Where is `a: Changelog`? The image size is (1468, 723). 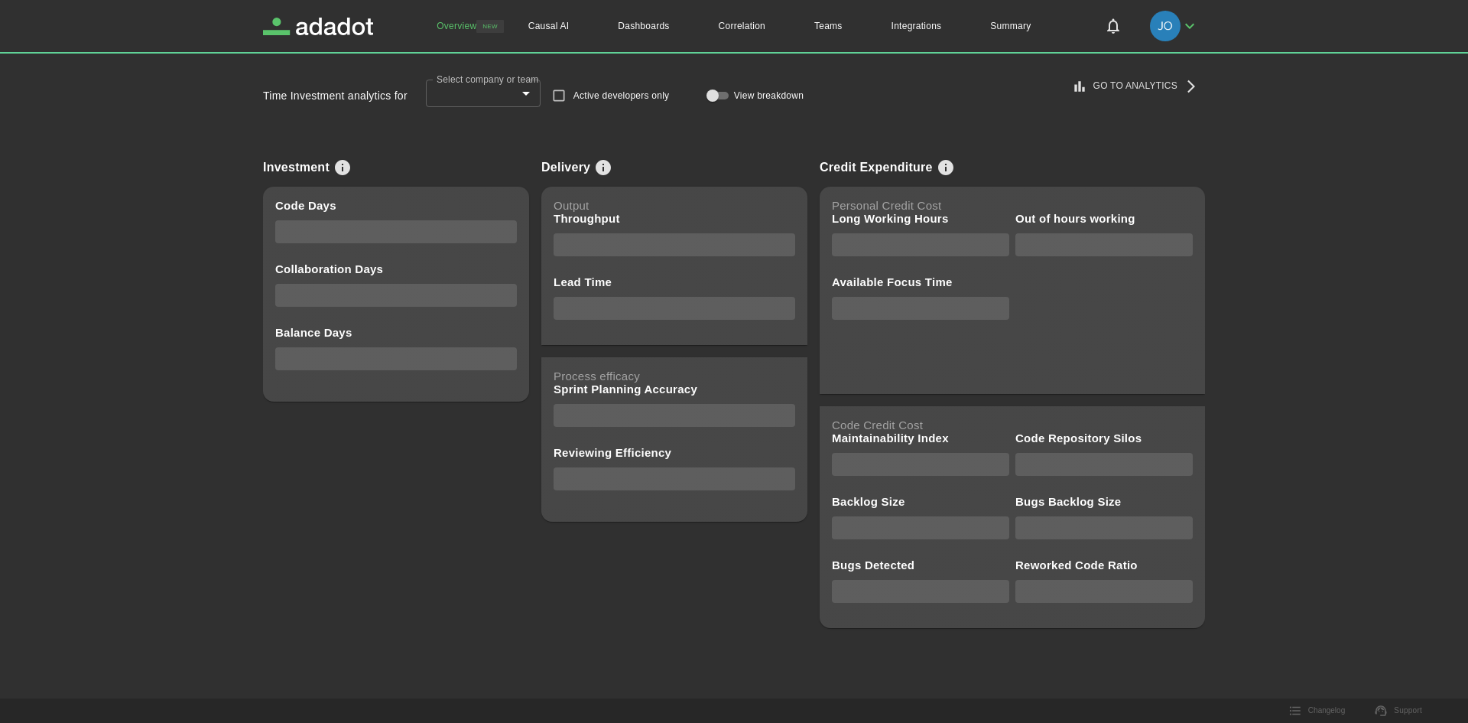 a: Changelog is located at coordinates (1318, 710).